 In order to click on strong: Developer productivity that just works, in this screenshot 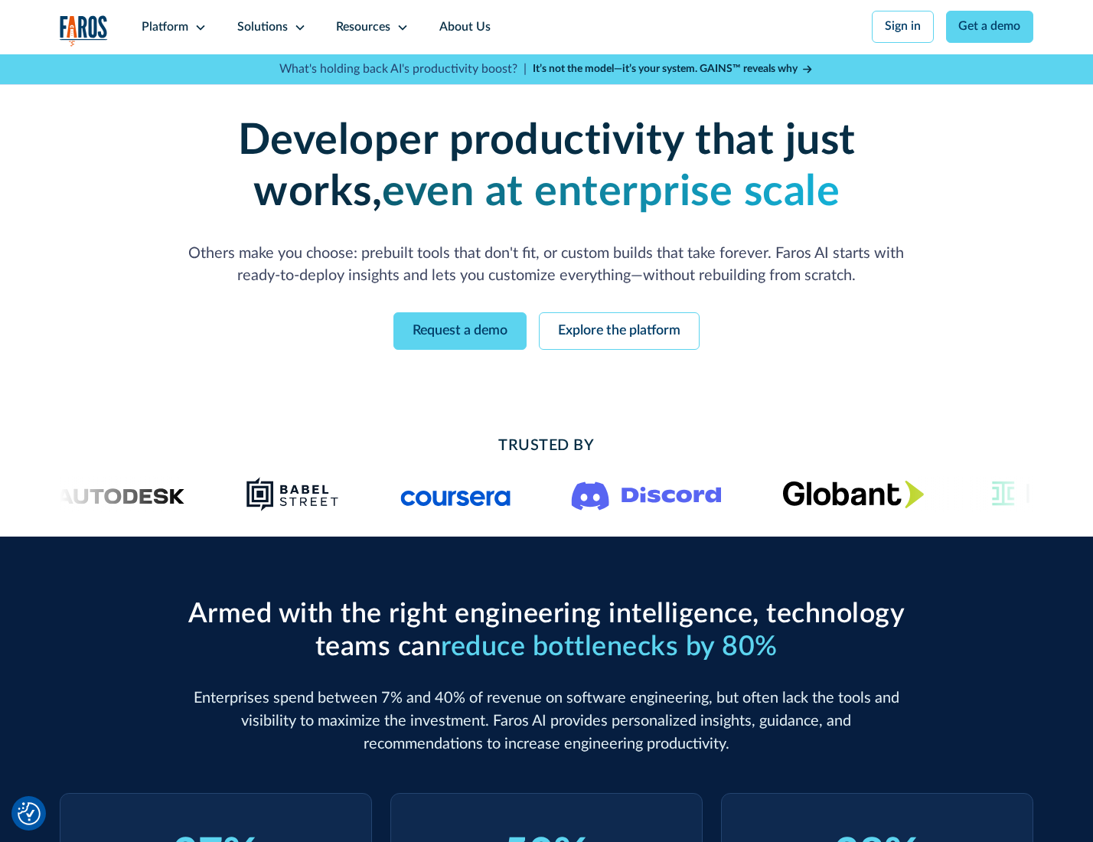, I will do `click(547, 166)`.